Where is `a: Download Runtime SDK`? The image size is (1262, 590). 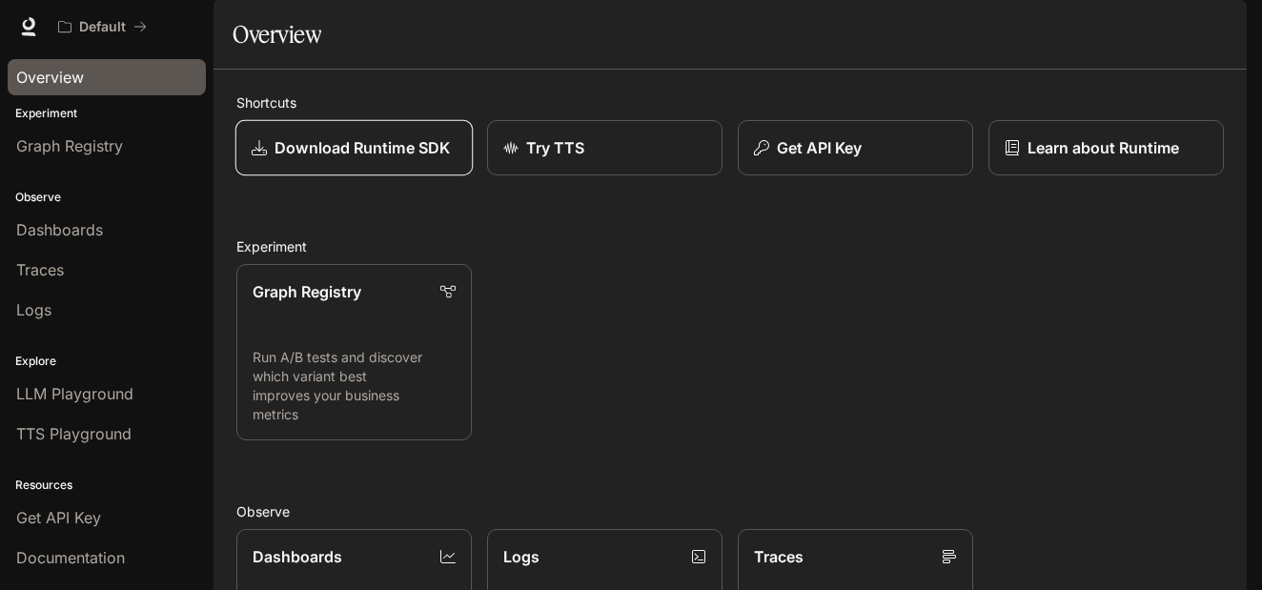 a: Download Runtime SDK is located at coordinates (354, 148).